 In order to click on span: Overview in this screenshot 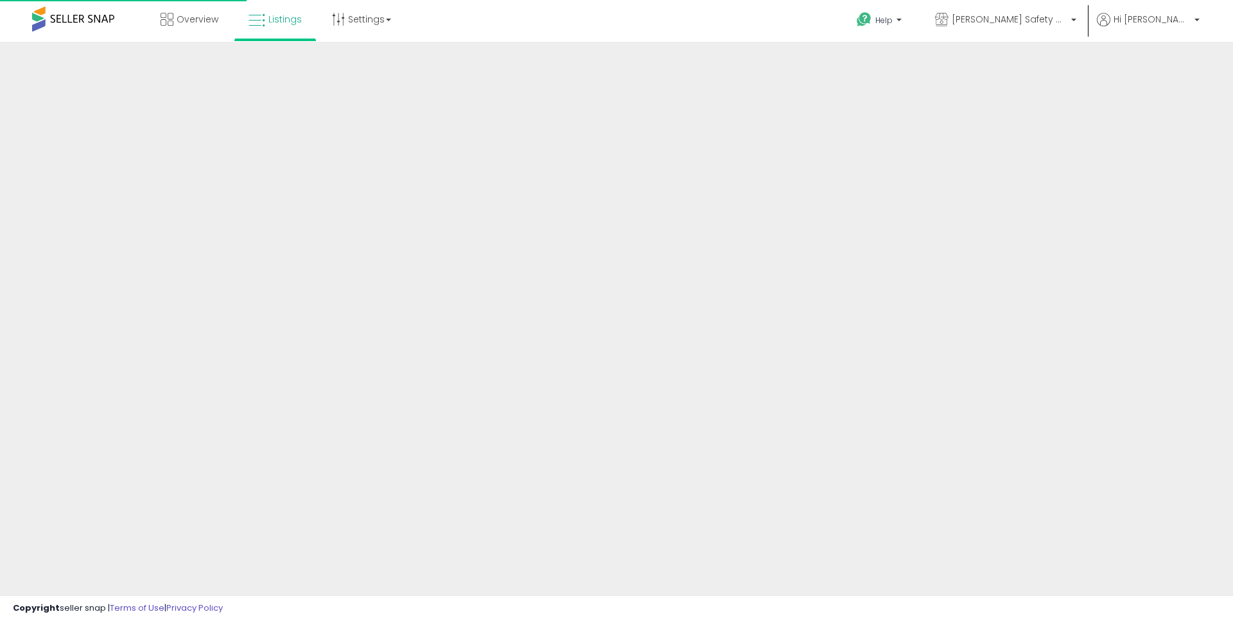, I will do `click(197, 19)`.